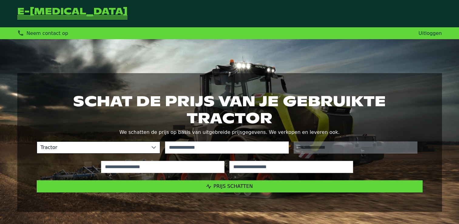 This screenshot has width=459, height=224. I want to click on span: Neem contact op, so click(47, 33).